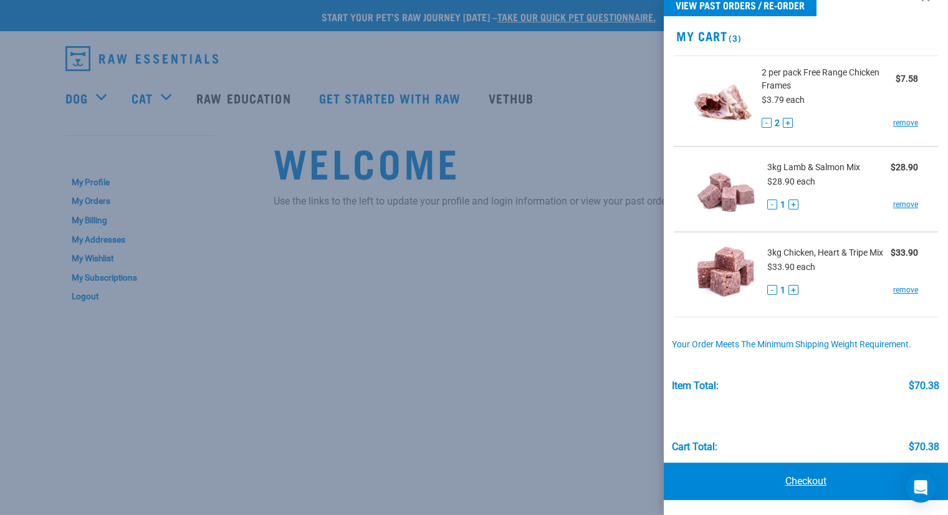 The width and height of the screenshot is (948, 515). What do you see at coordinates (791, 267) in the screenshot?
I see `span: $33.90 each` at bounding box center [791, 267].